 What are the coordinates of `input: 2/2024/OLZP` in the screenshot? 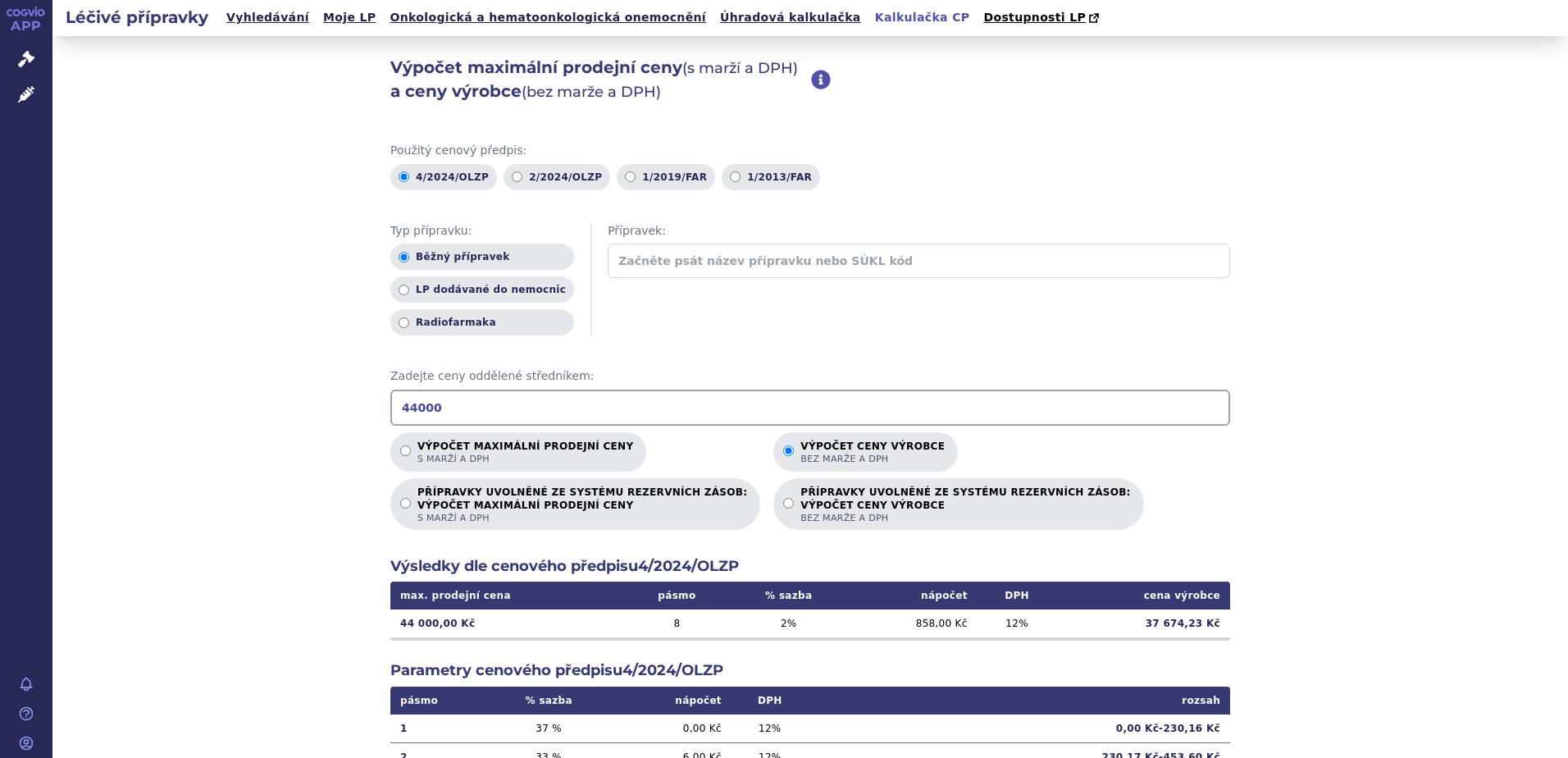 It's located at (517, 176).